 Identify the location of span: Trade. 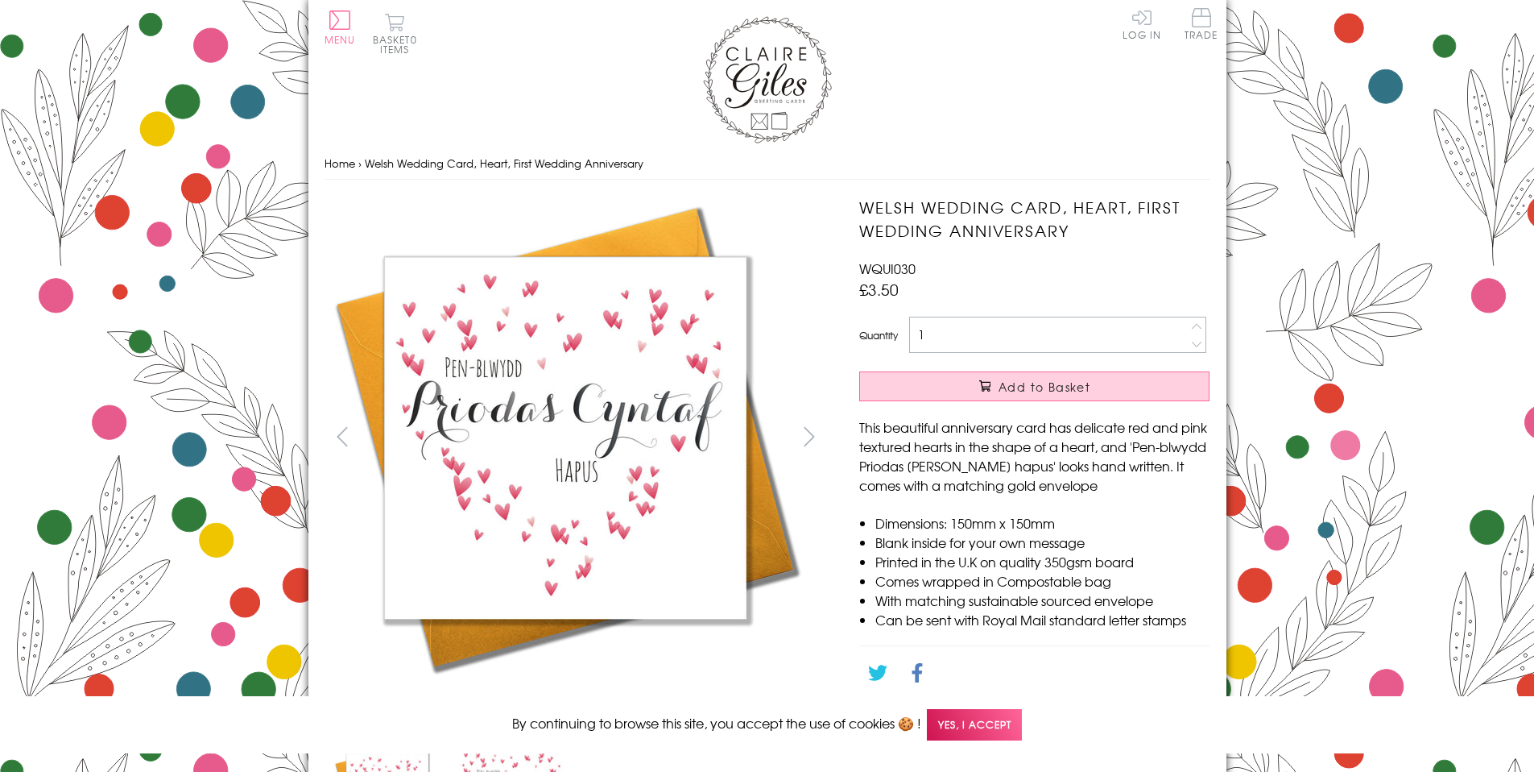
(1202, 23).